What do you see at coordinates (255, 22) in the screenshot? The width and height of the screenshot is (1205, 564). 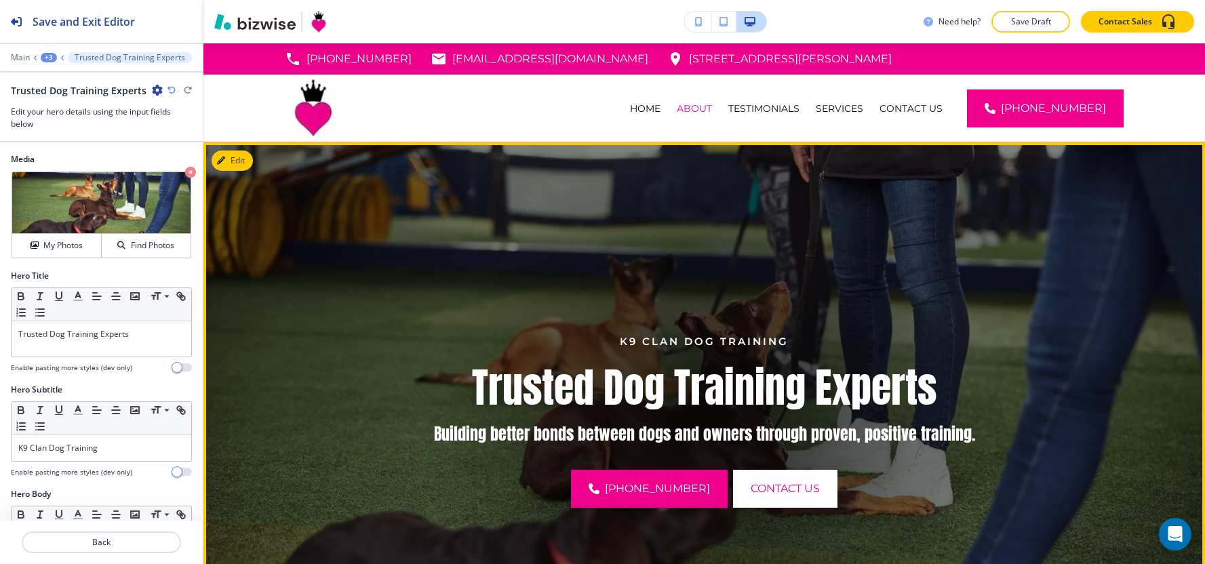 I see `img: Bizwise Logo` at bounding box center [255, 22].